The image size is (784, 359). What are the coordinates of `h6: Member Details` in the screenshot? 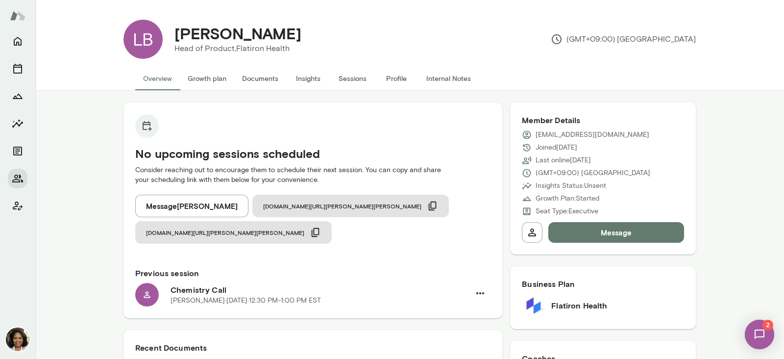 It's located at (603, 120).